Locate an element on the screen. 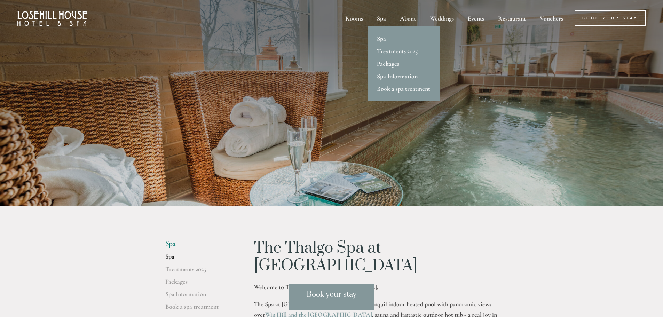  div: Rooms is located at coordinates (354, 18).